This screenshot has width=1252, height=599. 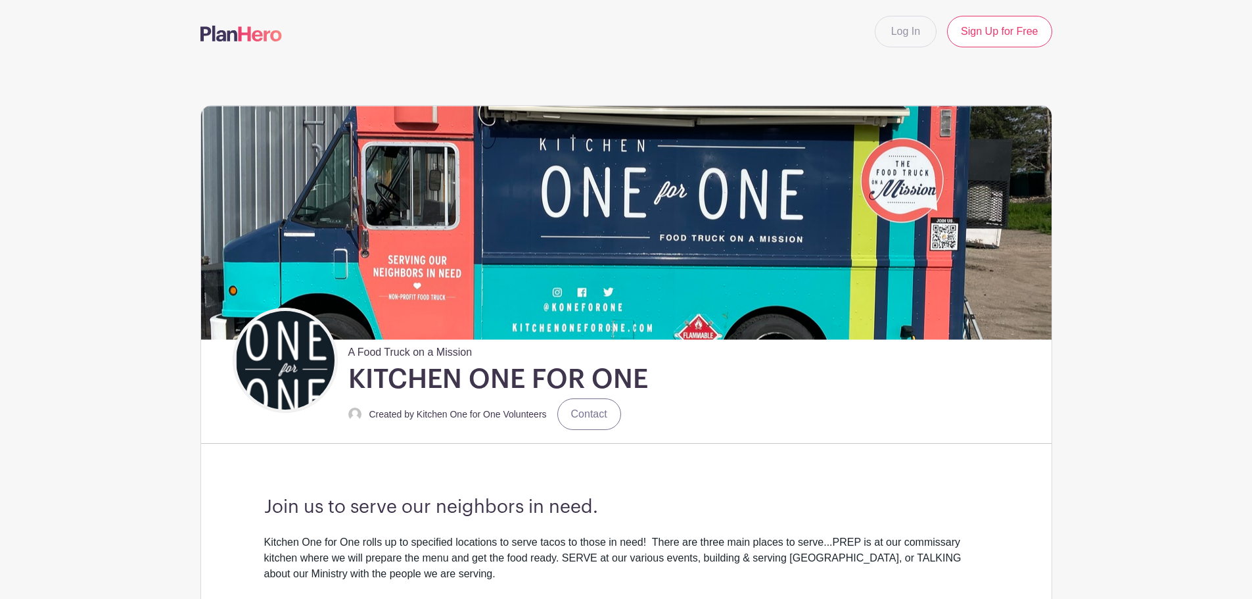 I want to click on img: IMG_9124.jpeg, so click(x=626, y=222).